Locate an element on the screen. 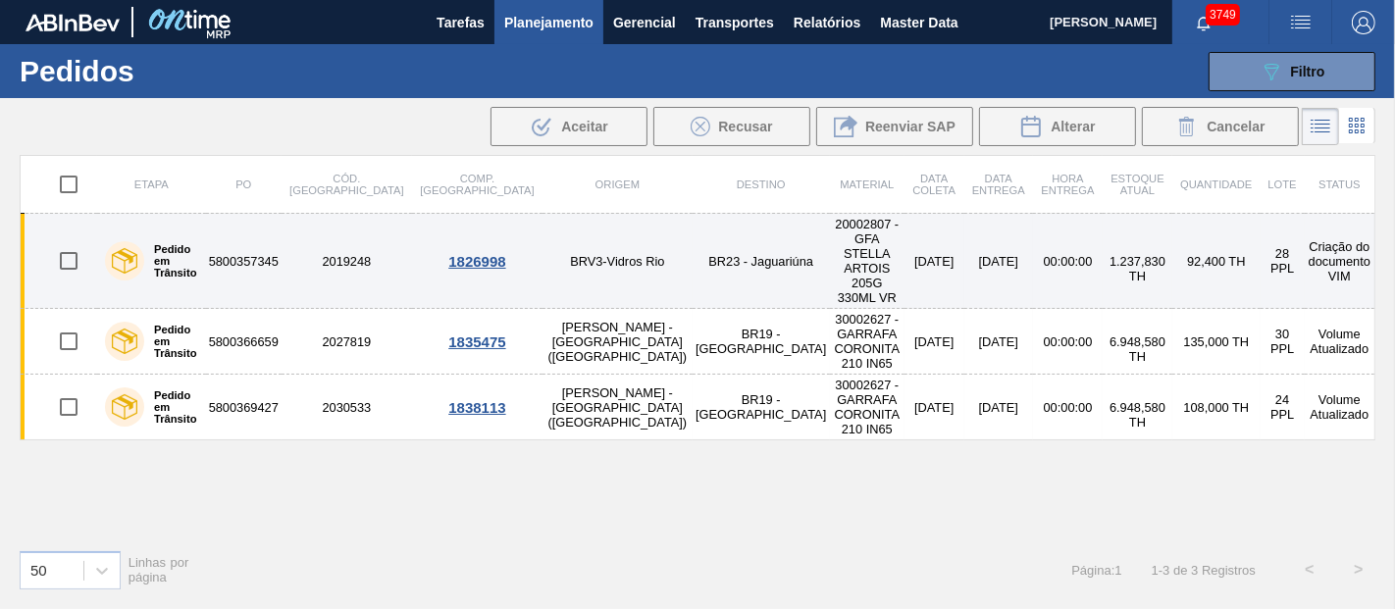  td: 2027819 is located at coordinates (346, 341).